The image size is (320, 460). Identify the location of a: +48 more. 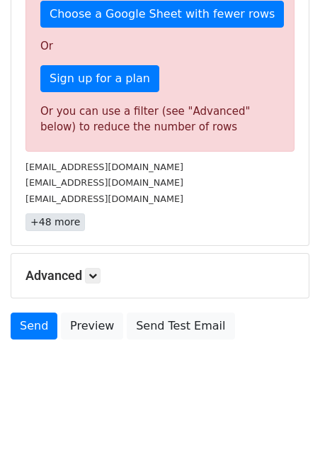
(55, 222).